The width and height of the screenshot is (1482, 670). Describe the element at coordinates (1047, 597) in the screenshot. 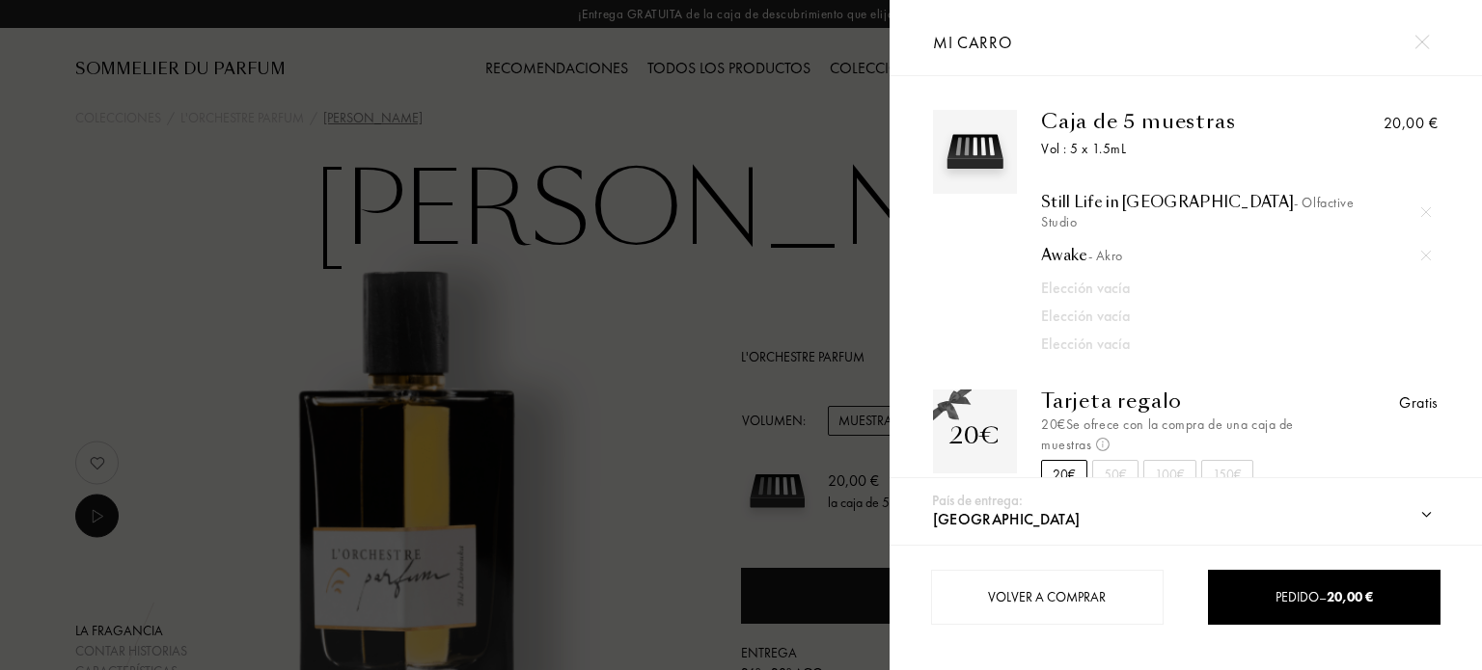

I see `div: Volver a comprar` at that location.